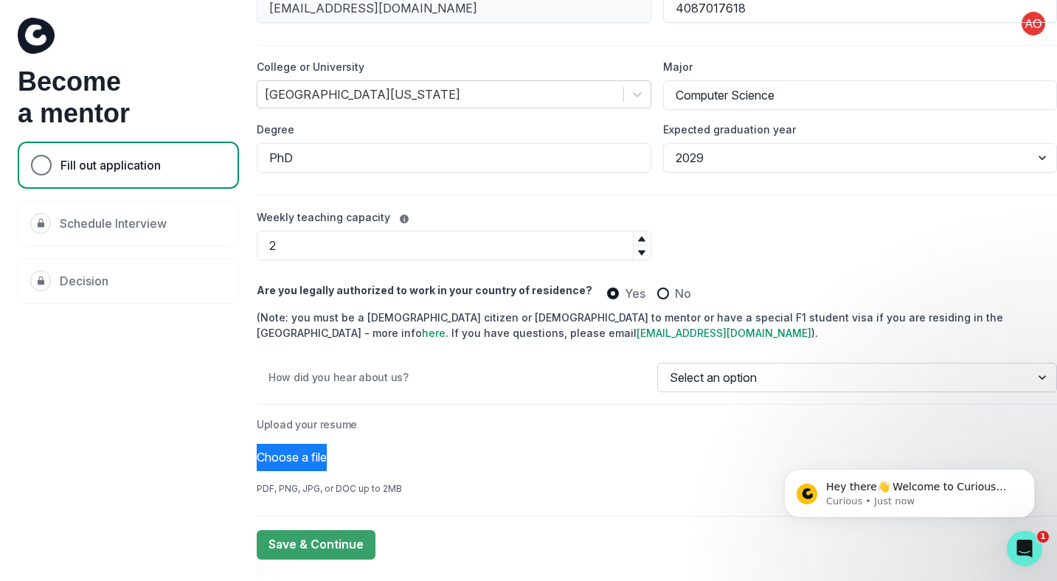 The image size is (1057, 581). I want to click on img: Profile image for Curious, so click(45, 56).